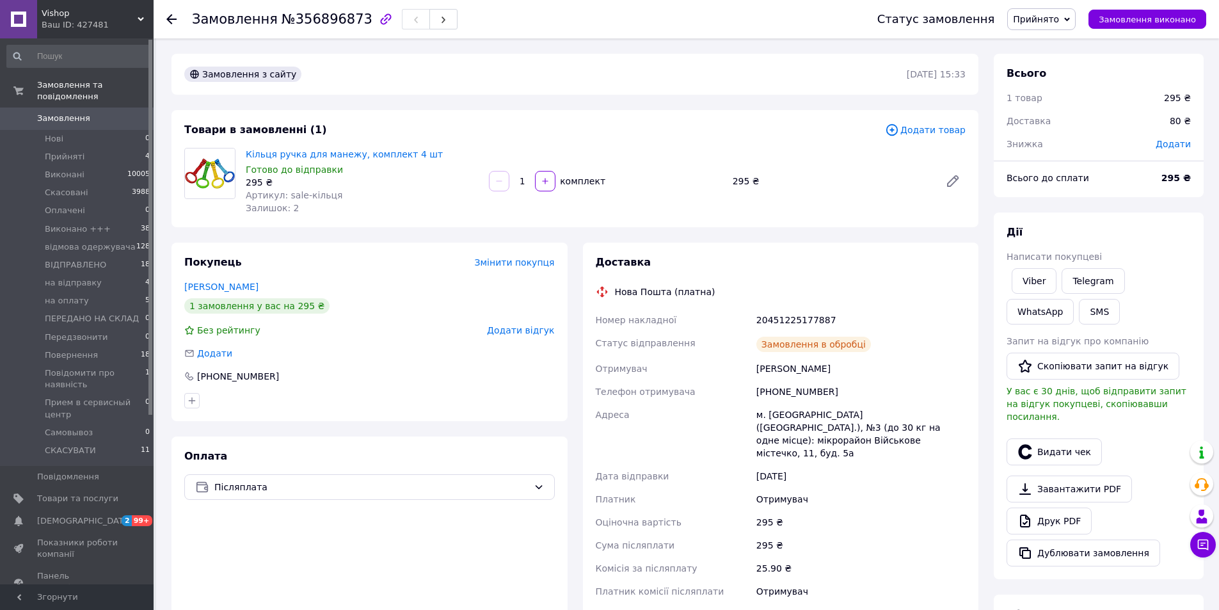  I want to click on span: Статус відправлення, so click(646, 343).